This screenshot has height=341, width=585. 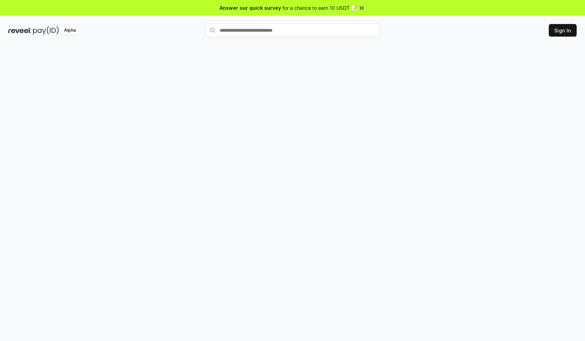 What do you see at coordinates (20, 30) in the screenshot?
I see `img: reveel_dark` at bounding box center [20, 30].